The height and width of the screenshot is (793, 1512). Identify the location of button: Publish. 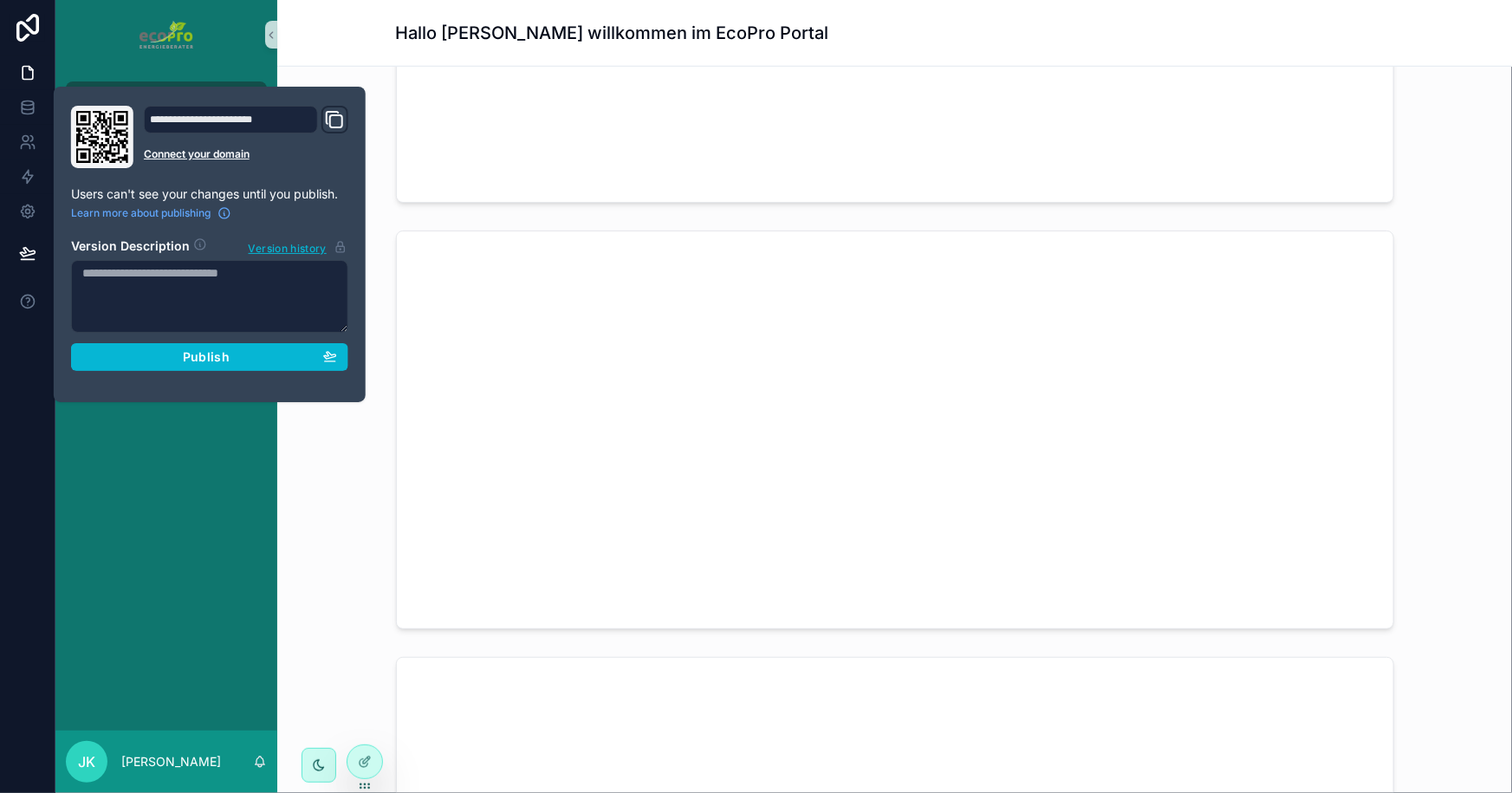
(210, 356).